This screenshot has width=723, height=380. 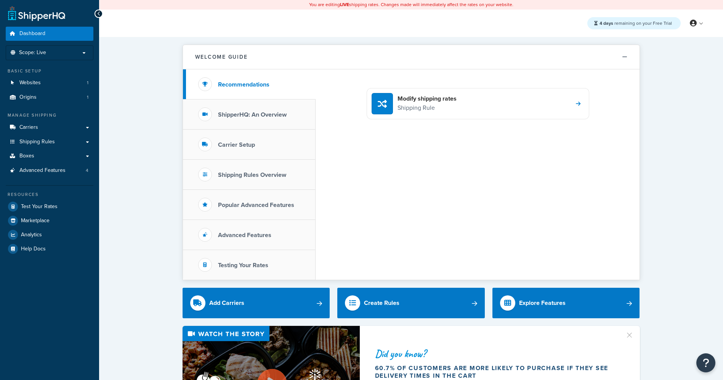 I want to click on li: Websites, so click(x=50, y=83).